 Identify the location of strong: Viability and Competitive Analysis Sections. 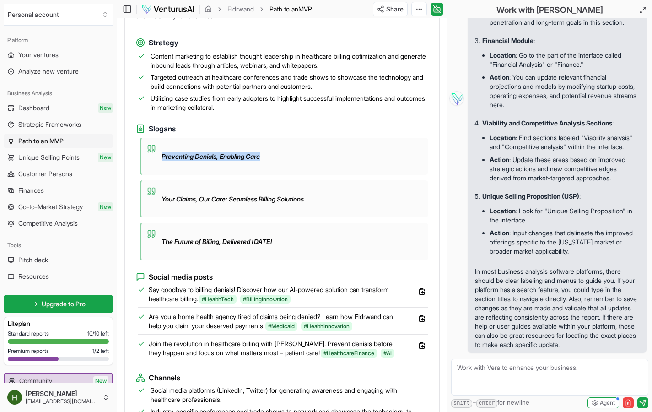
(547, 123).